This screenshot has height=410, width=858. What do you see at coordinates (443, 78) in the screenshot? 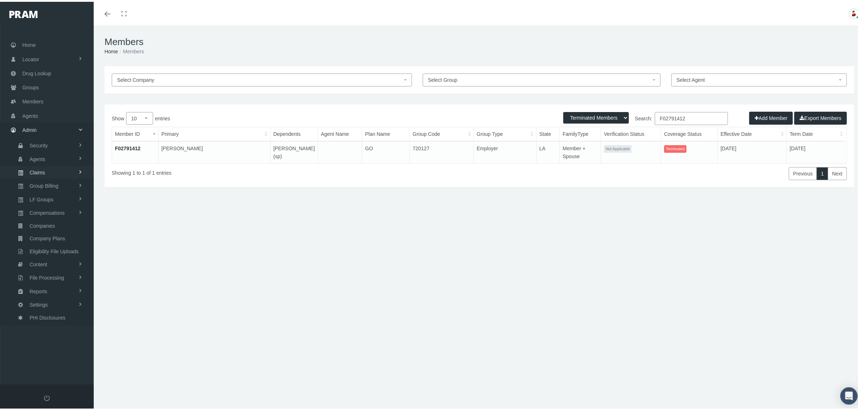
I see `span: Select Group` at bounding box center [443, 78].